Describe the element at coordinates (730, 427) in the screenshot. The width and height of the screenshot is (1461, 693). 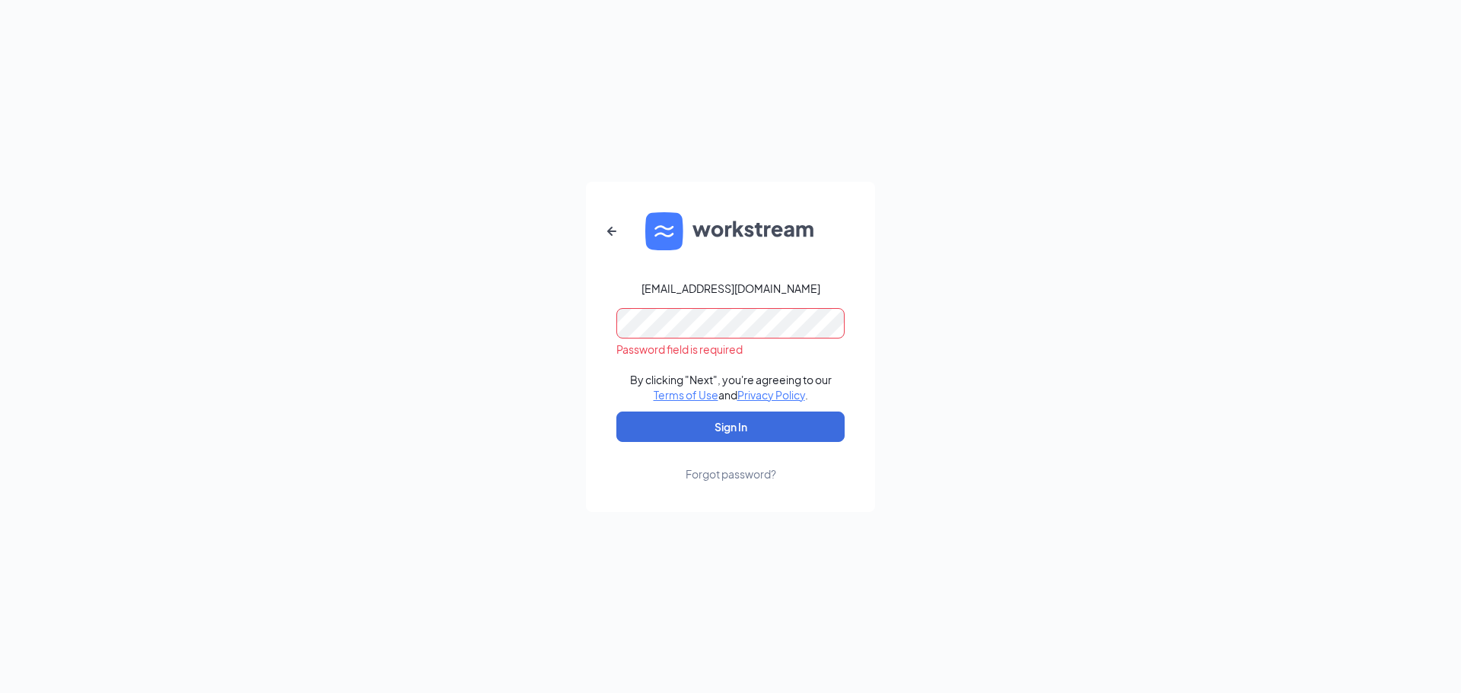
I see `button: Sign In` at that location.